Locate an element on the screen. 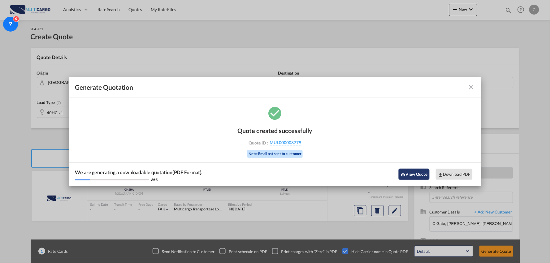 Image resolution: width=550 pixels, height=263 pixels. md-icon: icon-checkbox-marked-circle is located at coordinates (275, 113).